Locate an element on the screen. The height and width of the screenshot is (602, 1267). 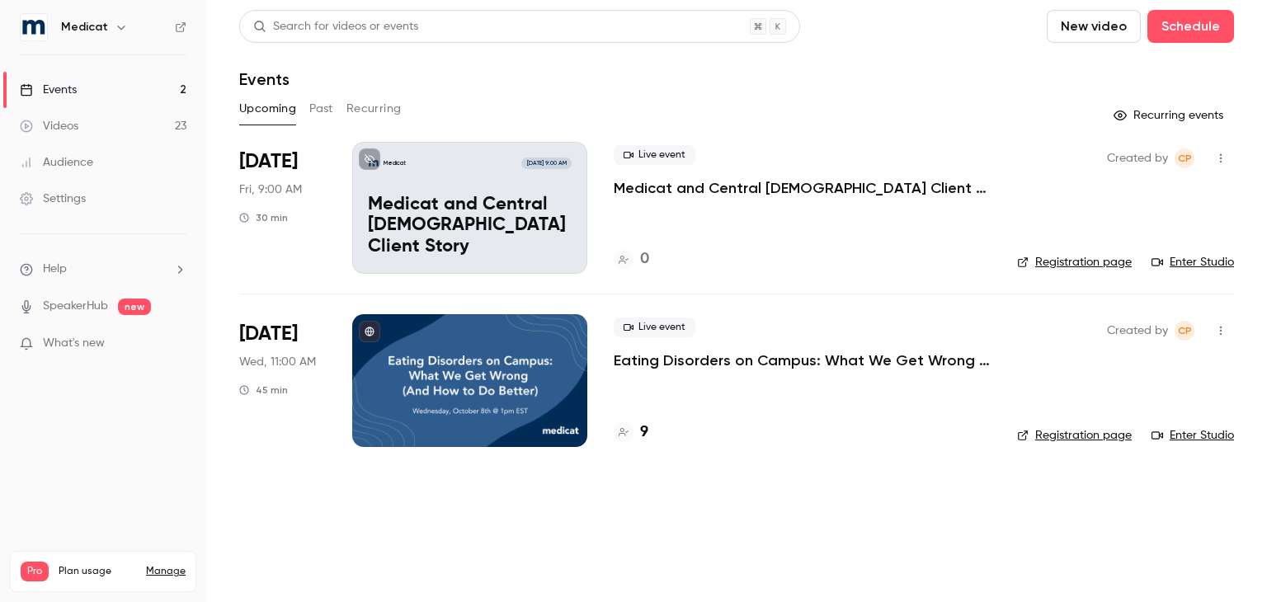
button: New video is located at coordinates (1094, 26).